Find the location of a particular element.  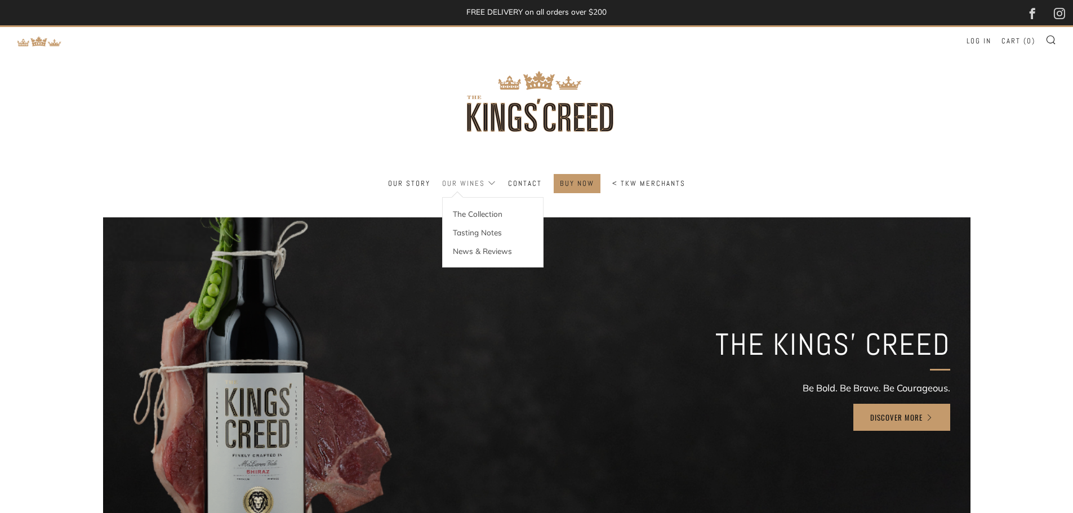

a: The Collection is located at coordinates (493, 214).